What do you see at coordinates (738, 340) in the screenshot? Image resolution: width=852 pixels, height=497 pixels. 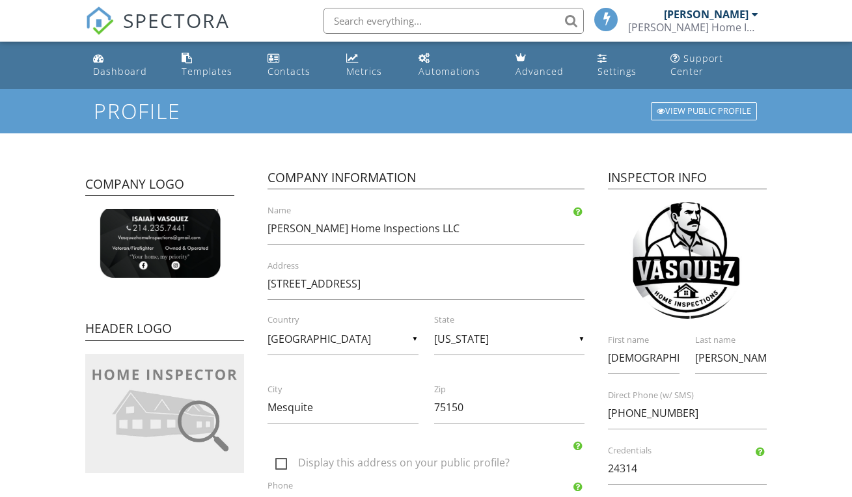 I see `label: Last name` at bounding box center [738, 340].